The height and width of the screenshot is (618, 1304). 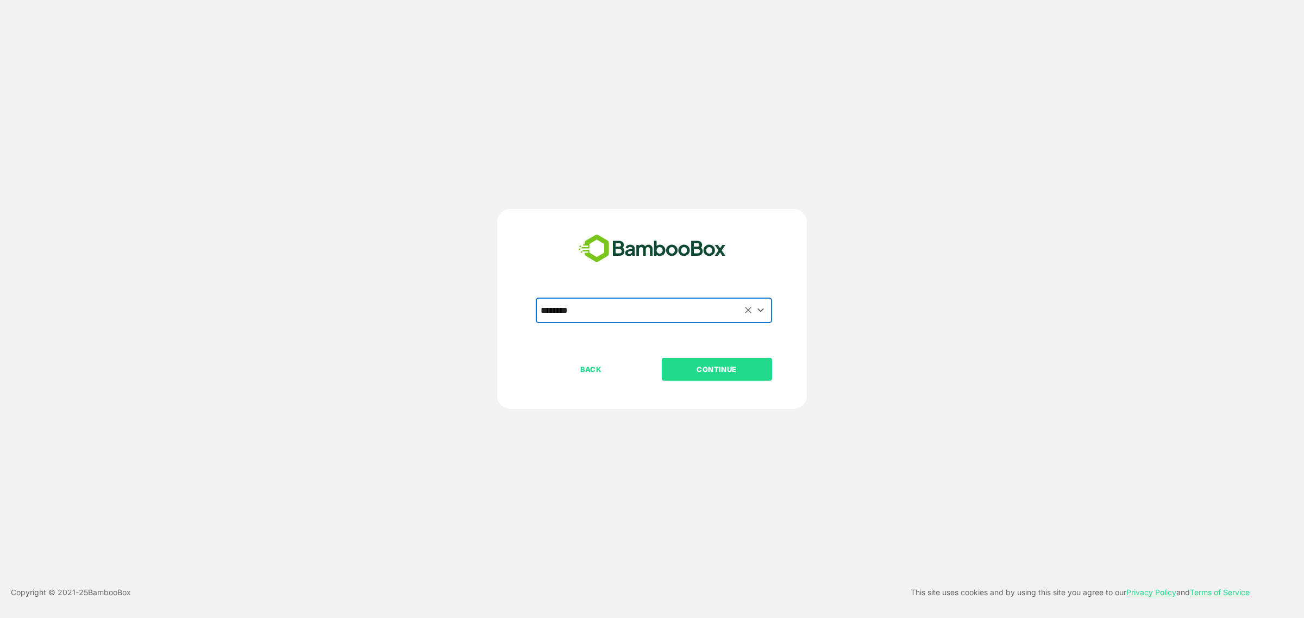 I want to click on p: CONTINUE, so click(x=717, y=370).